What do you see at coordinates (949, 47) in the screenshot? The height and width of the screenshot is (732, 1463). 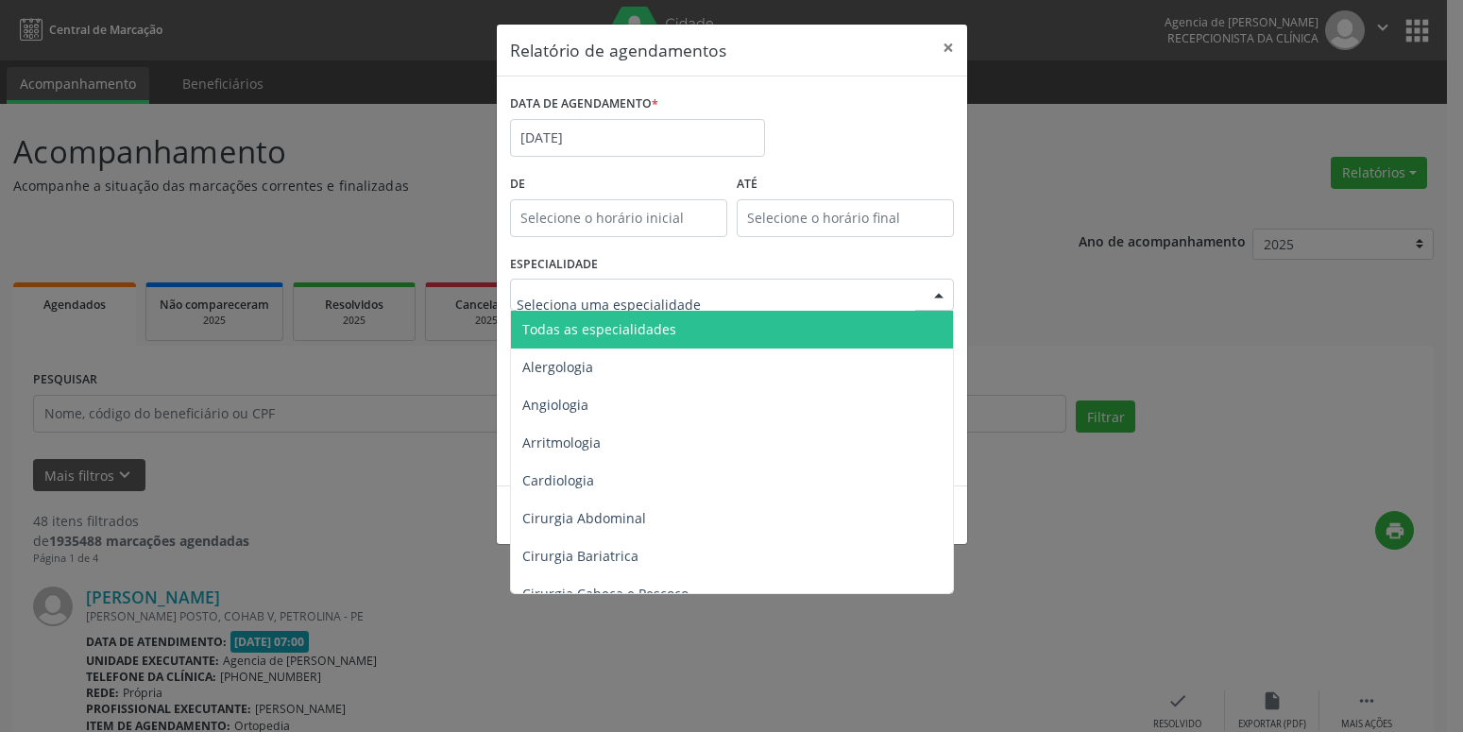 I see `button: Close` at bounding box center [949, 47].